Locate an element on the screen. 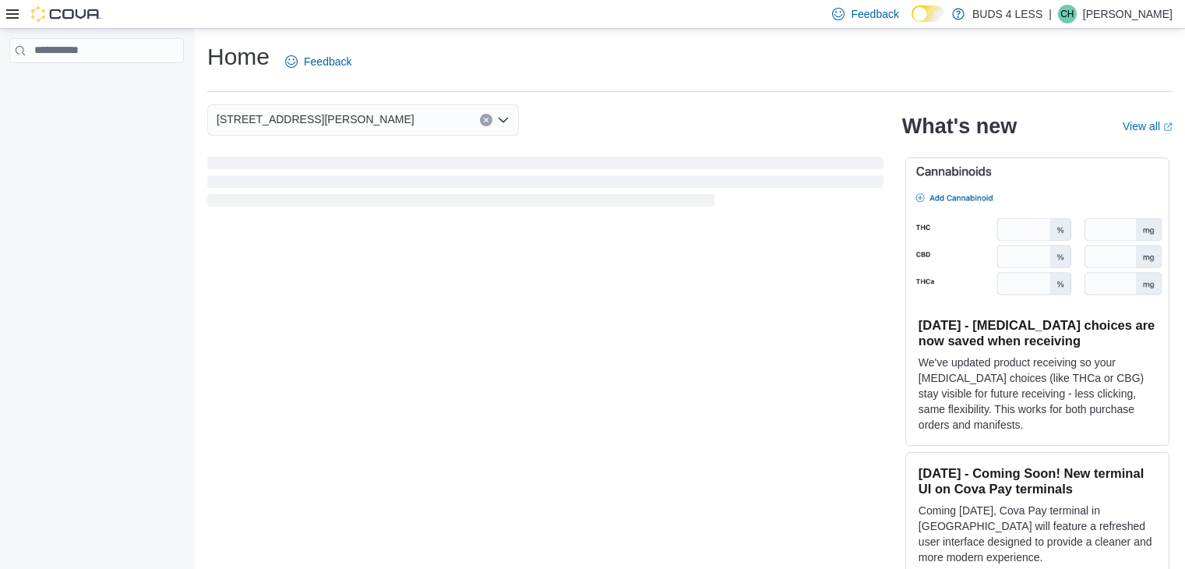 The image size is (1185, 569). span: Loading is located at coordinates (545, 185).